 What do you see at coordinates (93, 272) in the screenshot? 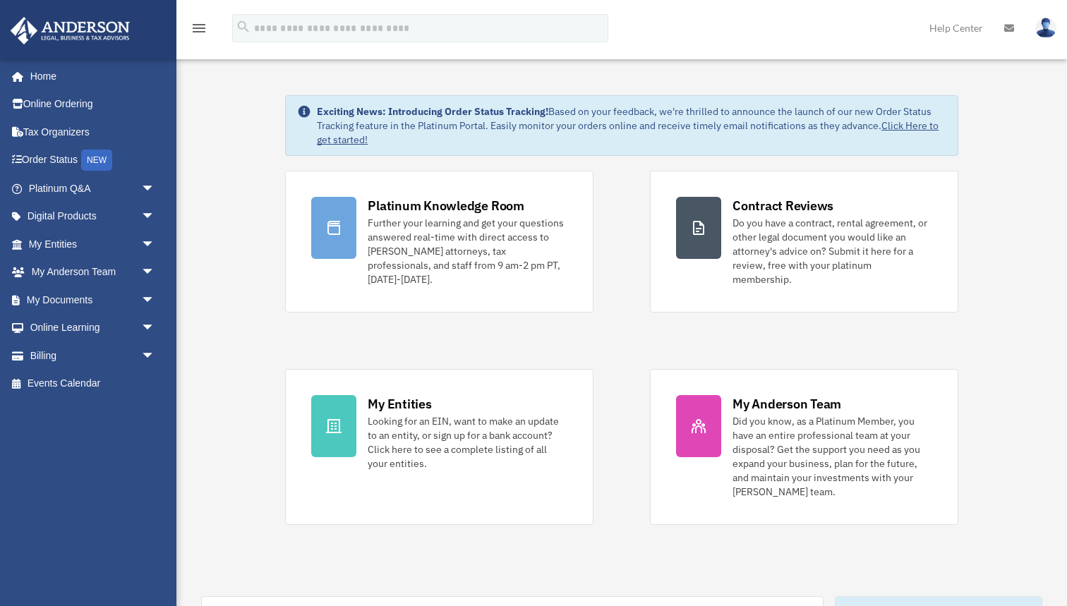
I see `a: My Anderson Teamarrow_drop_down` at bounding box center [93, 272].